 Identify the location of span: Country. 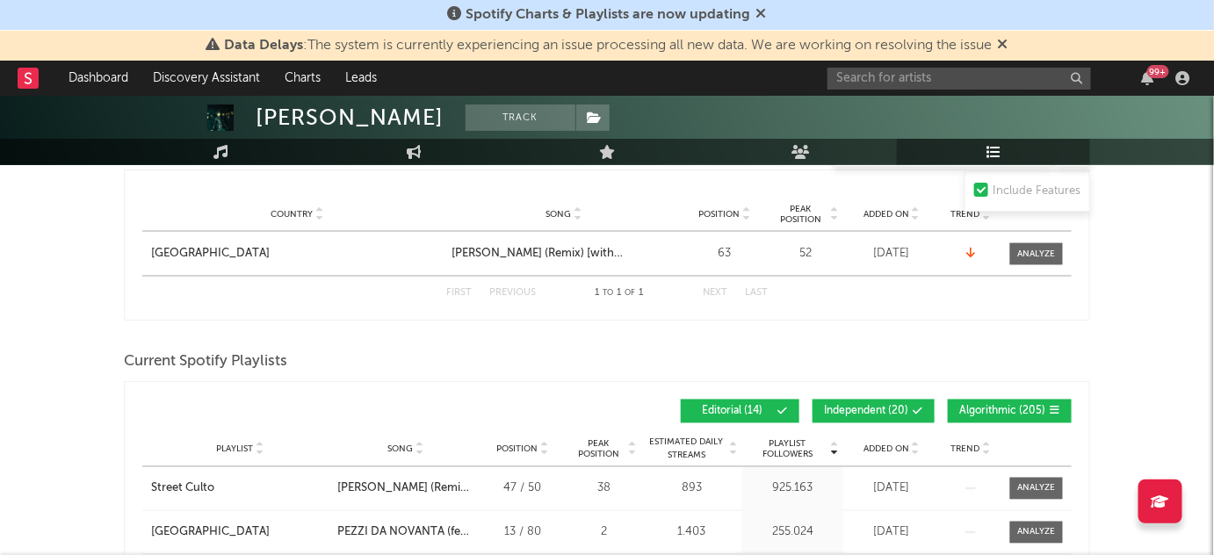
(292, 214).